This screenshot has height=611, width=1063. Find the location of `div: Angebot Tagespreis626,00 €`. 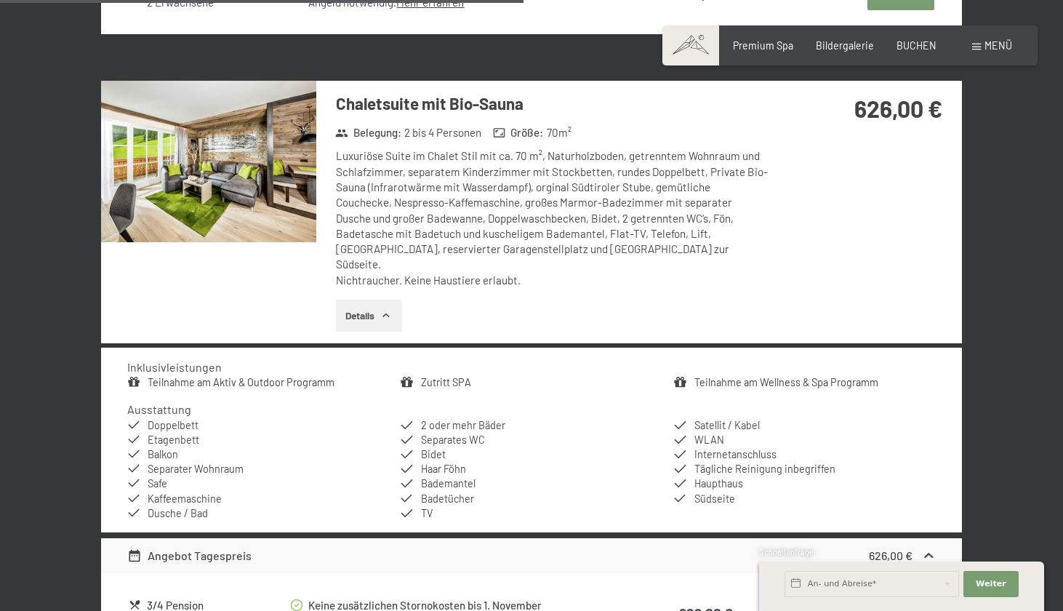

div: Angebot Tagespreis626,00 € is located at coordinates (532, 556).